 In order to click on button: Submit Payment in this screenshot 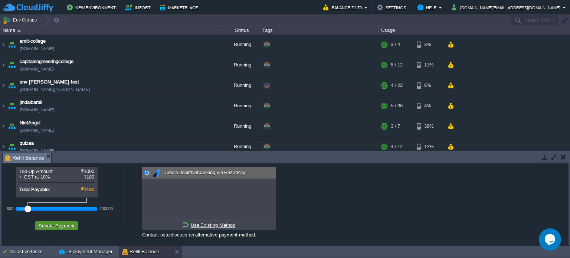, I will do `click(56, 226)`.